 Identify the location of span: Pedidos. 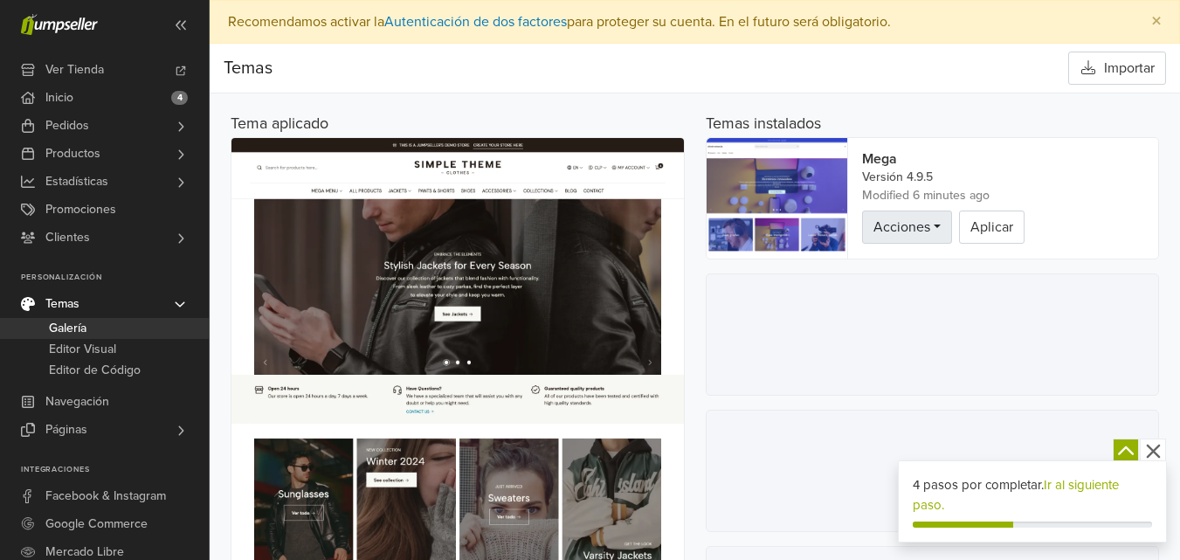
(67, 126).